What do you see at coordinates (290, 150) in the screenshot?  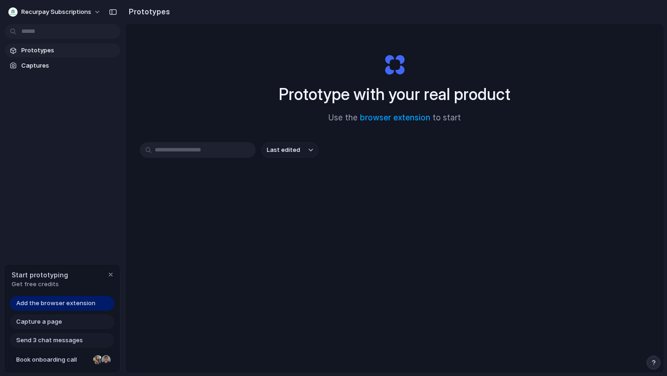 I see `button: Last edited` at bounding box center [290, 150].